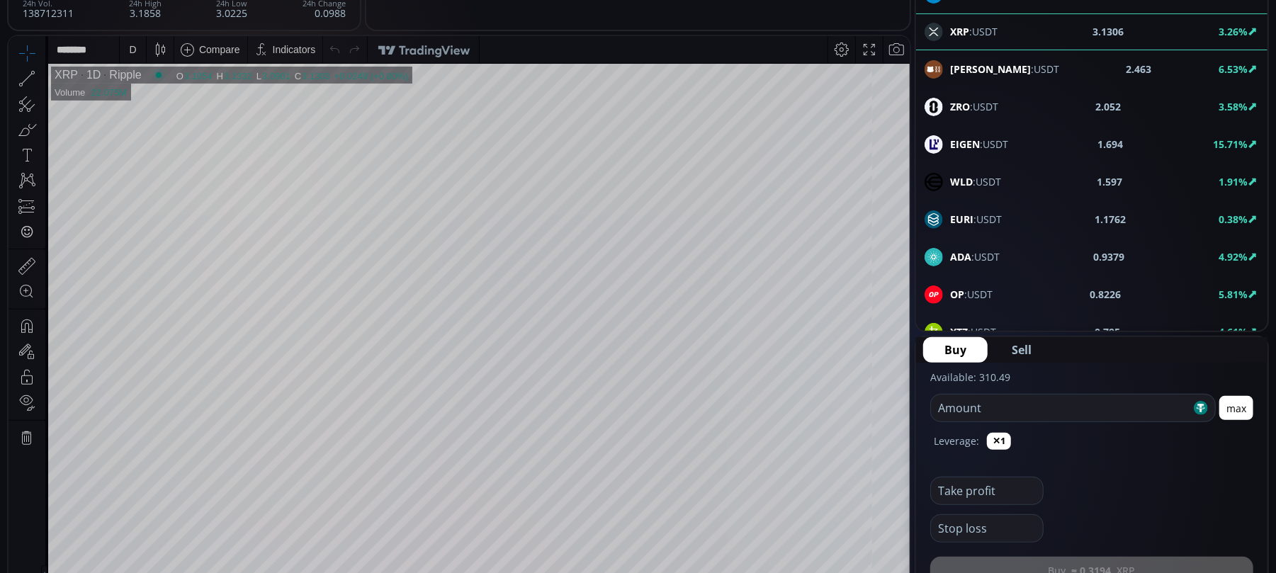 The width and height of the screenshot is (1276, 573). I want to click on b: EURI, so click(961, 219).